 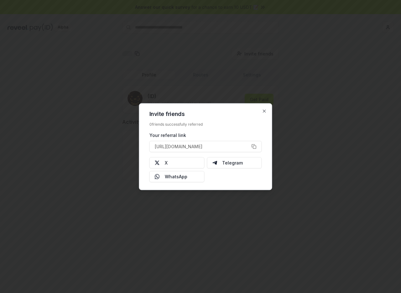 What do you see at coordinates (206, 114) in the screenshot?
I see `h2: Invite friends` at bounding box center [206, 114].